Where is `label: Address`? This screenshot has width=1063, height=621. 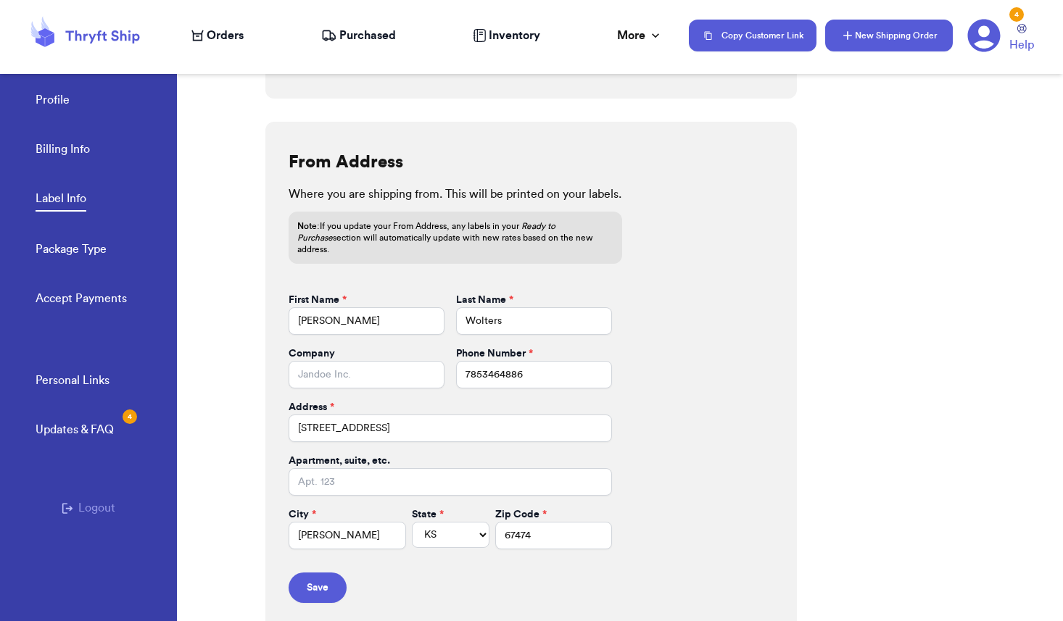
label: Address is located at coordinates (311, 407).